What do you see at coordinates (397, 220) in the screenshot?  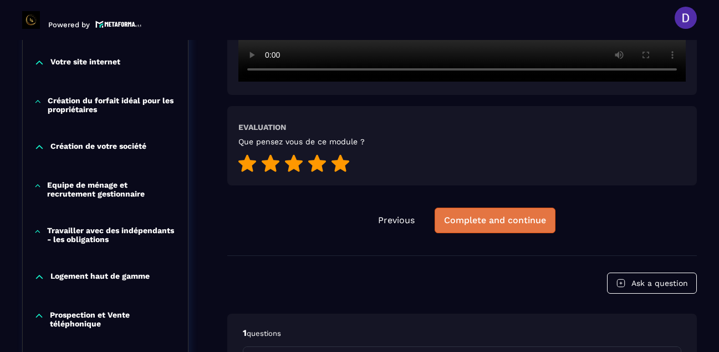 I see `button: Previous` at bounding box center [397, 220].